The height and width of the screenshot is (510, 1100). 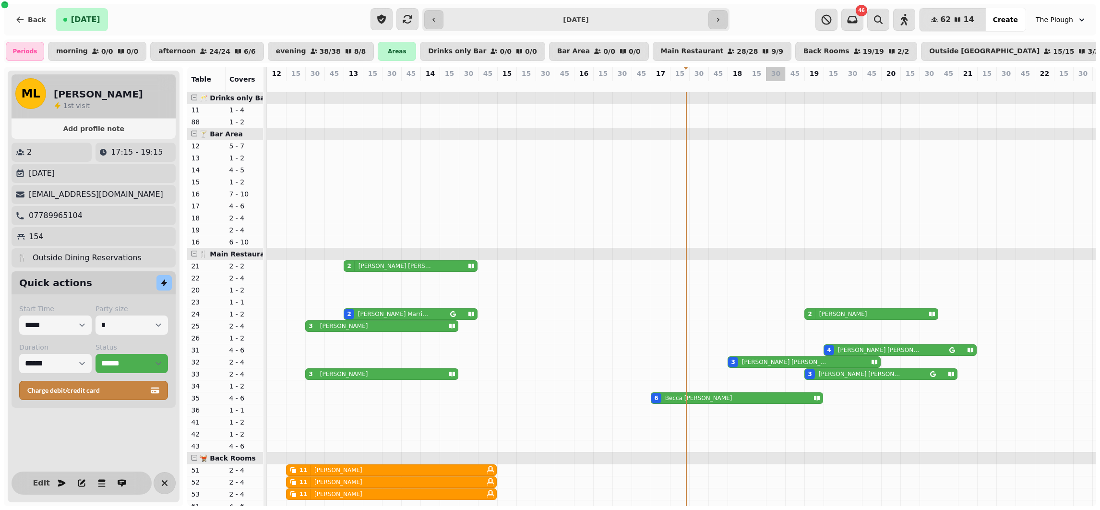 What do you see at coordinates (206, 146) in the screenshot?
I see `p: 12` at bounding box center [206, 146].